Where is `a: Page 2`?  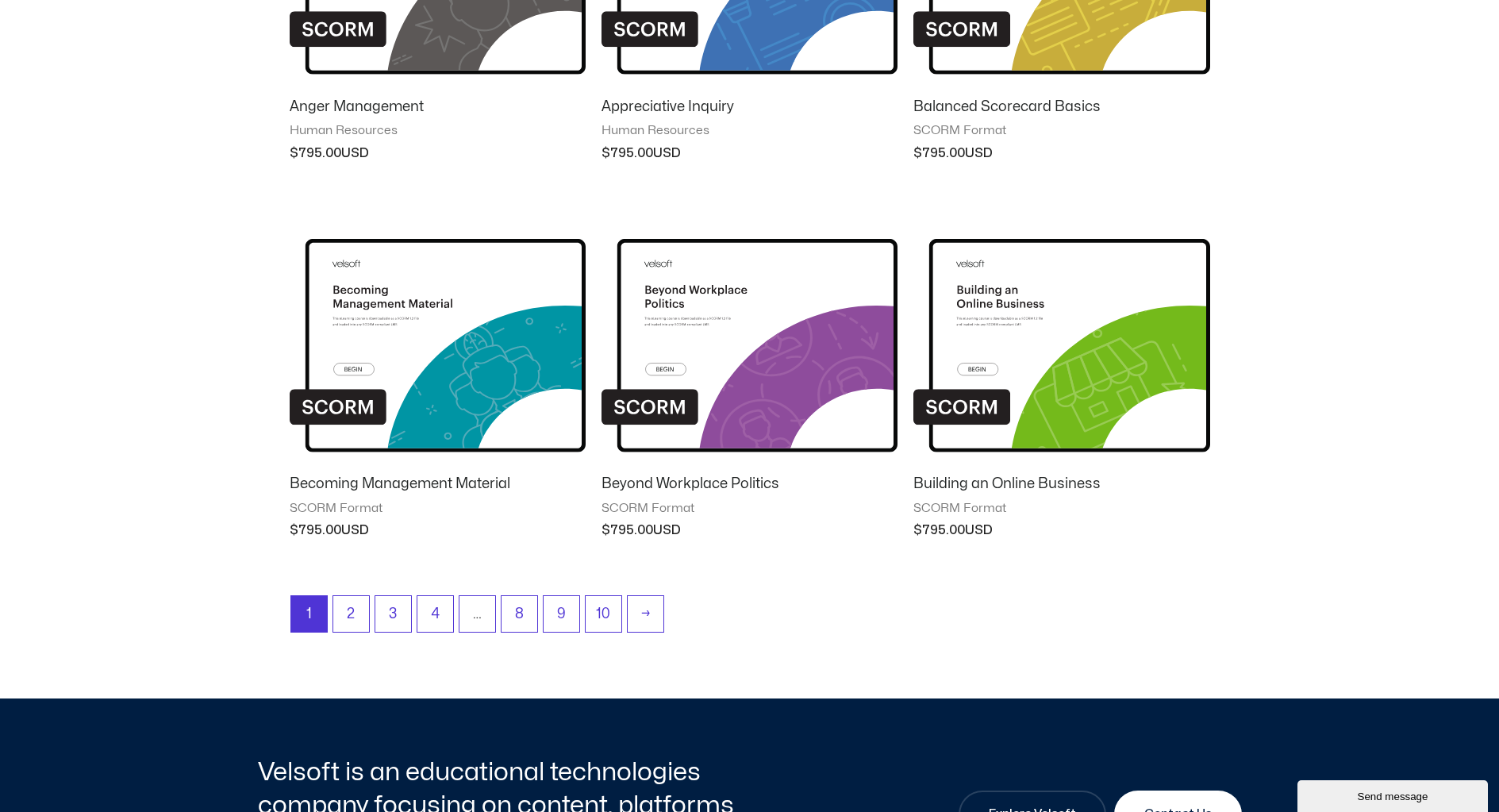
a: Page 2 is located at coordinates (351, 614).